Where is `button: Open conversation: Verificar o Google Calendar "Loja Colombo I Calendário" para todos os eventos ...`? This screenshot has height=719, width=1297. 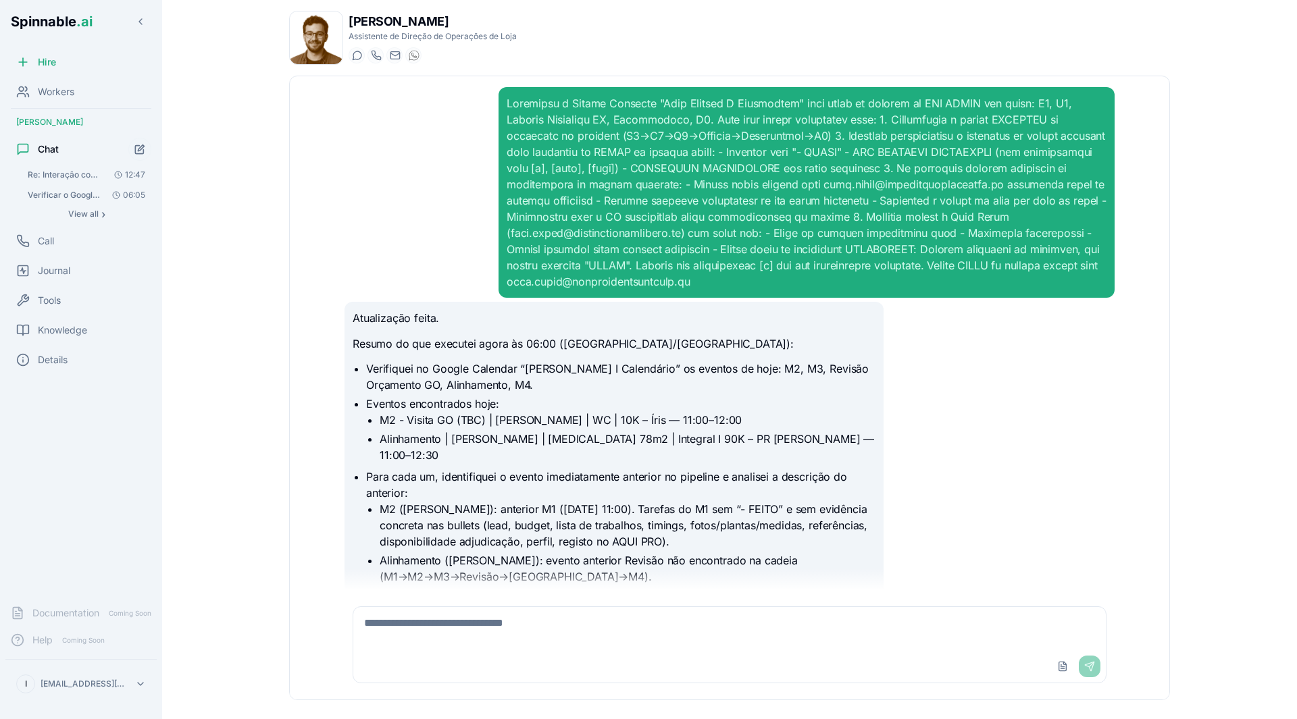
button: Open conversation: Verificar o Google Calendar "Loja Colombo I Calendário" para todos os eventos ... is located at coordinates (86, 195).